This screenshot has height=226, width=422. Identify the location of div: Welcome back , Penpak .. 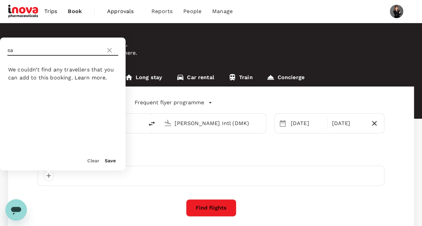
(211, 43).